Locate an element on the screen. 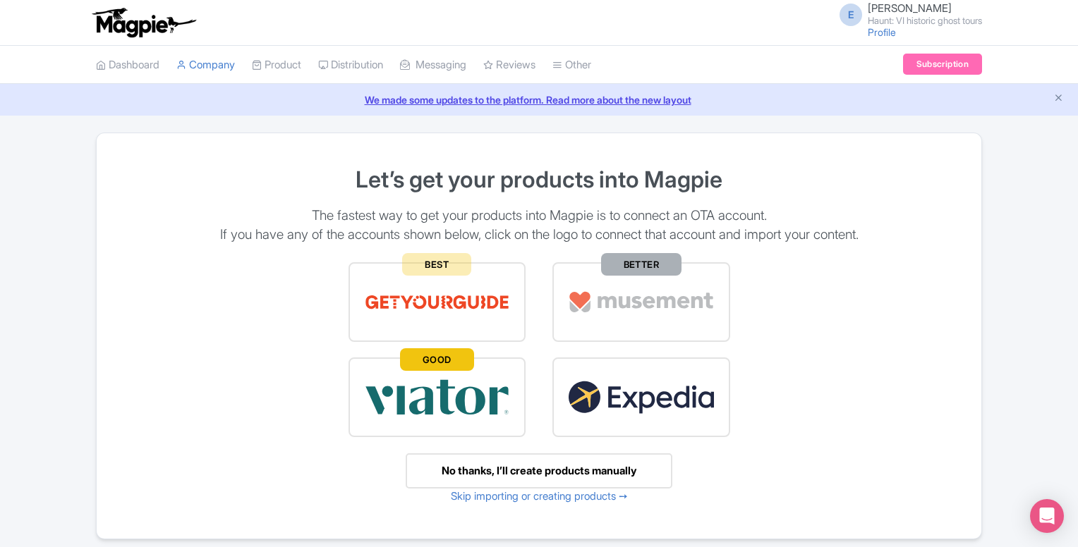 The height and width of the screenshot is (547, 1078). a: Subscription is located at coordinates (942, 64).